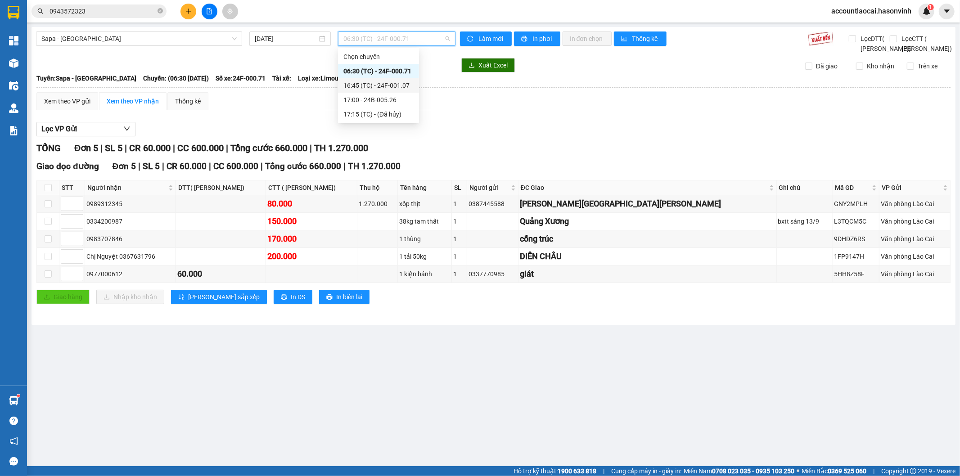  What do you see at coordinates (130, 274) in the screenshot?
I see `div: 0977000612` at bounding box center [130, 274].